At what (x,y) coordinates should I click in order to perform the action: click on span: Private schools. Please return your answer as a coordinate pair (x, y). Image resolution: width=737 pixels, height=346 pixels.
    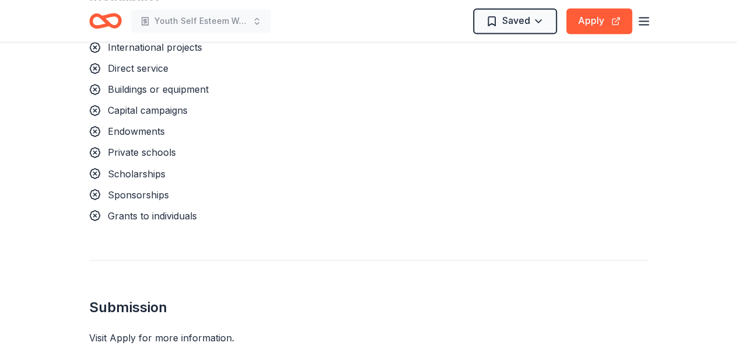
    Looking at the image, I should click on (142, 152).